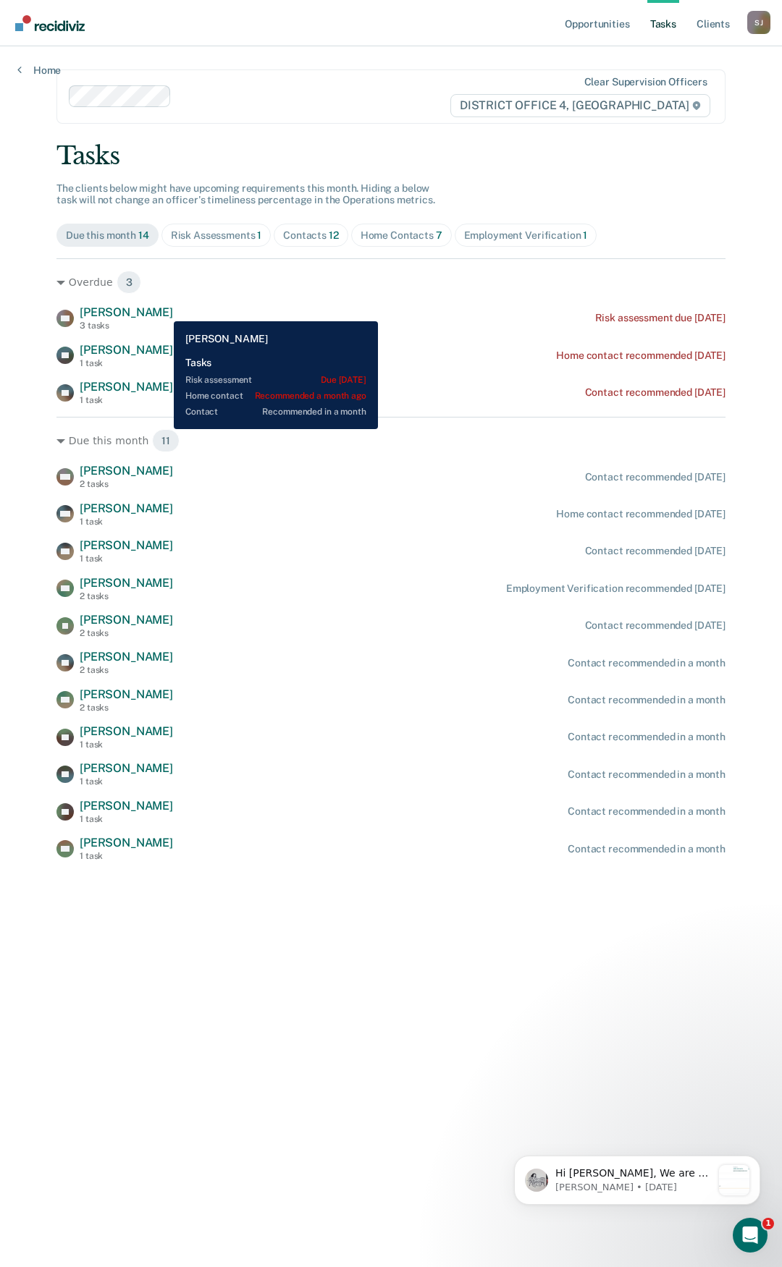 Image resolution: width=782 pixels, height=1267 pixels. Describe the element at coordinates (129, 282) in the screenshot. I see `span: 3` at that location.